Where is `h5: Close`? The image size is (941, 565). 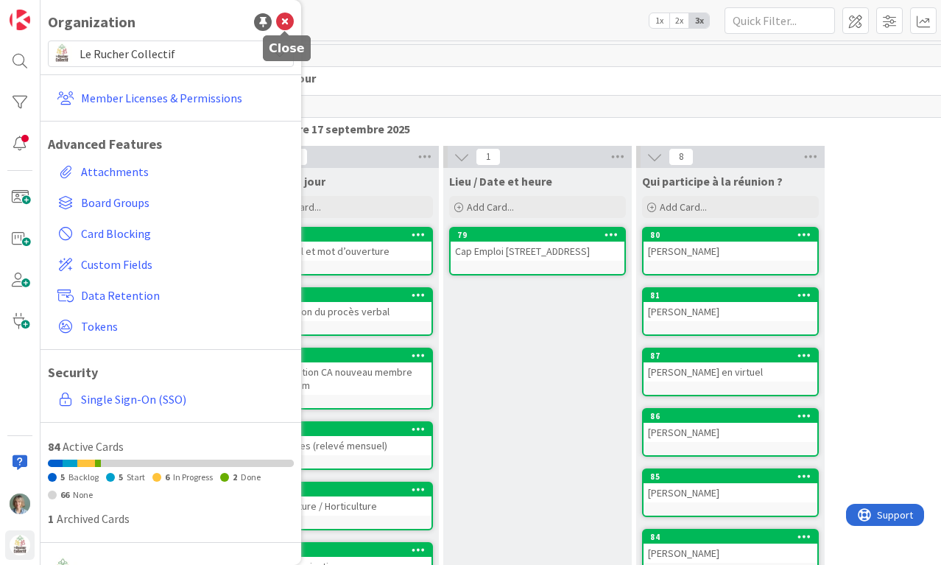
h5: Close is located at coordinates (286, 48).